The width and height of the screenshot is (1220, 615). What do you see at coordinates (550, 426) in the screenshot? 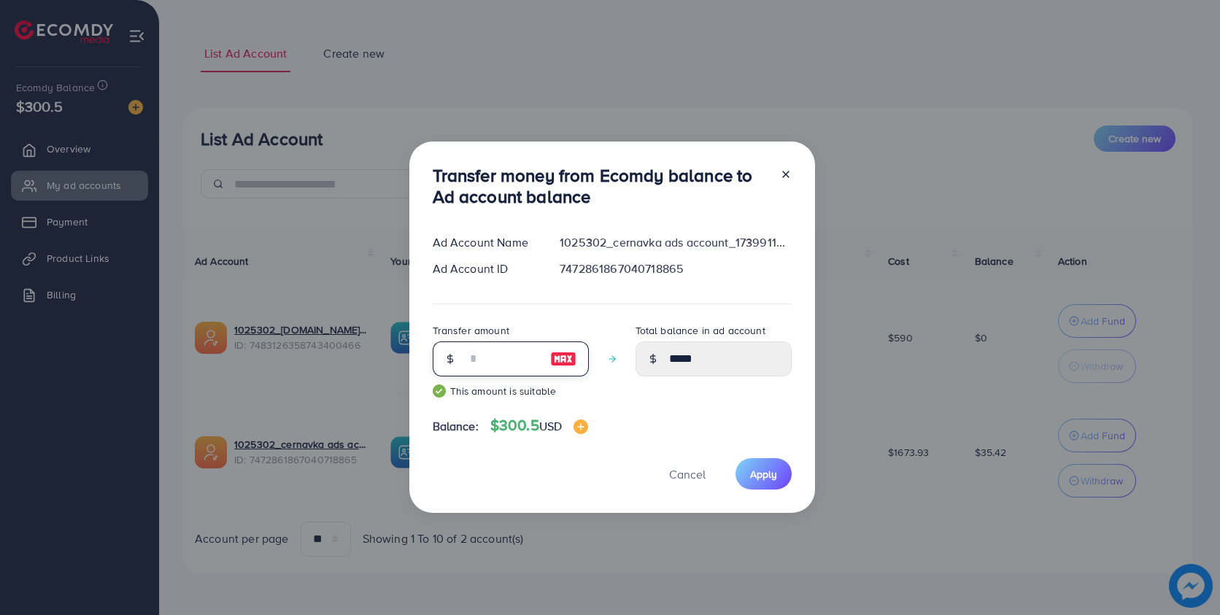
I see `span: USD` at bounding box center [550, 426].